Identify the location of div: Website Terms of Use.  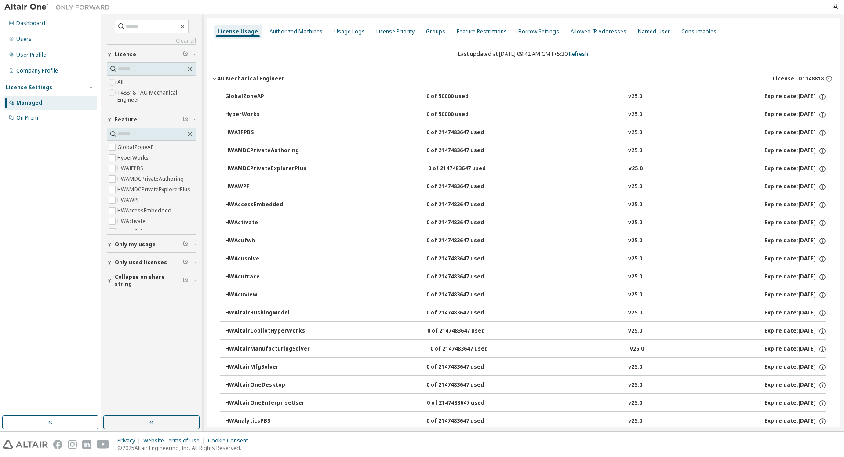
(175, 441).